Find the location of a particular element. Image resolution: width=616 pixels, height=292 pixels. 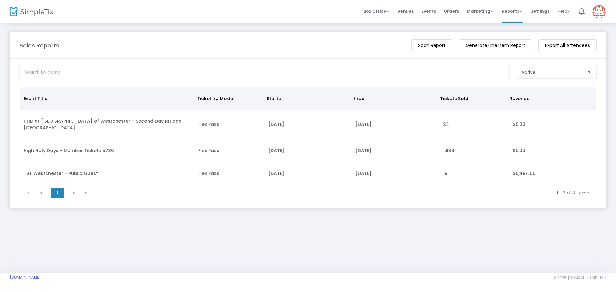

span: Orders is located at coordinates (452, 11).